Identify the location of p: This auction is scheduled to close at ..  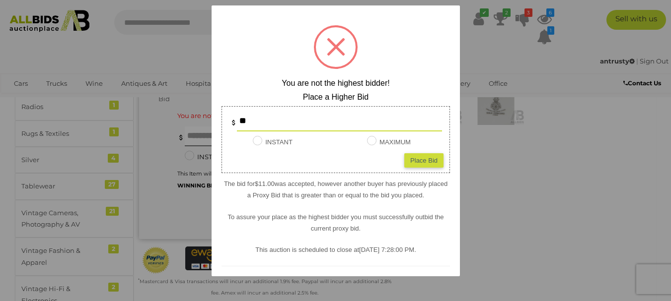
(336, 250).